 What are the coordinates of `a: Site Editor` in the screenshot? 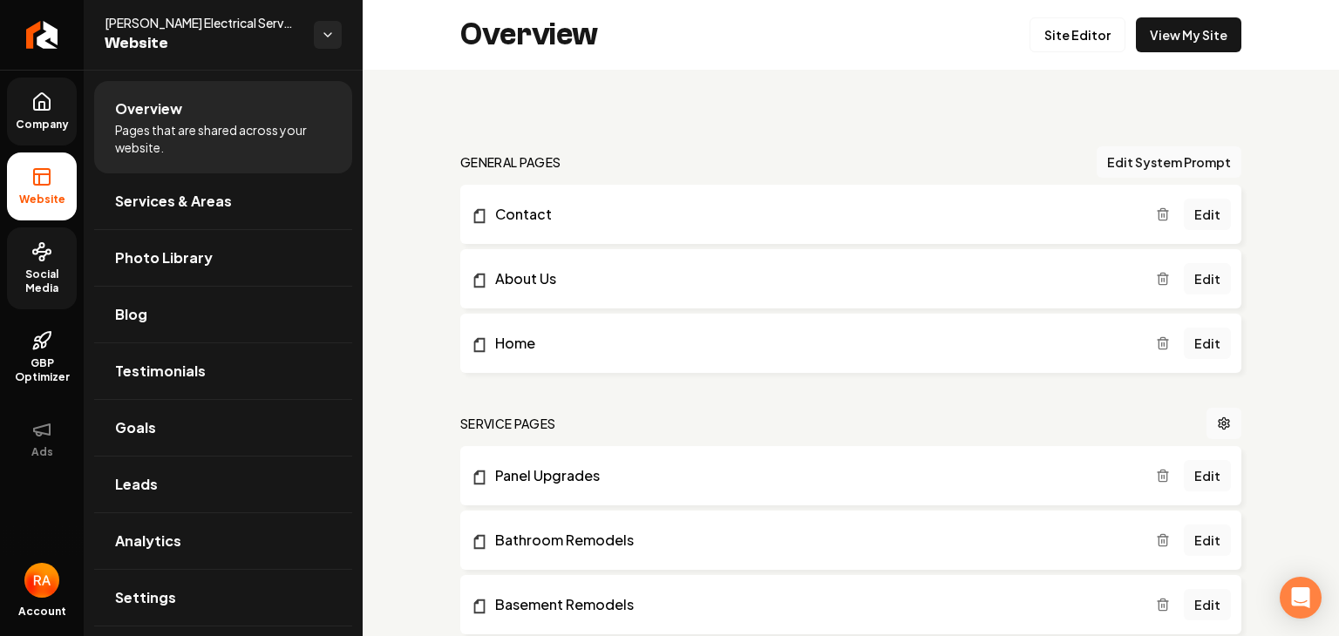 It's located at (1078, 35).